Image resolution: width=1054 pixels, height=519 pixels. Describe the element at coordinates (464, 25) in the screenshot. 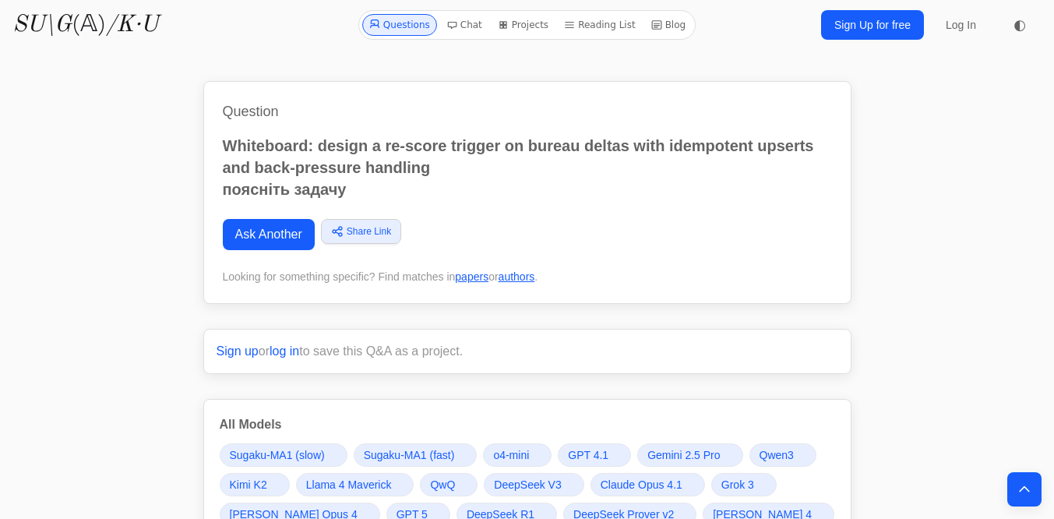

I see `a: Chat` at that location.